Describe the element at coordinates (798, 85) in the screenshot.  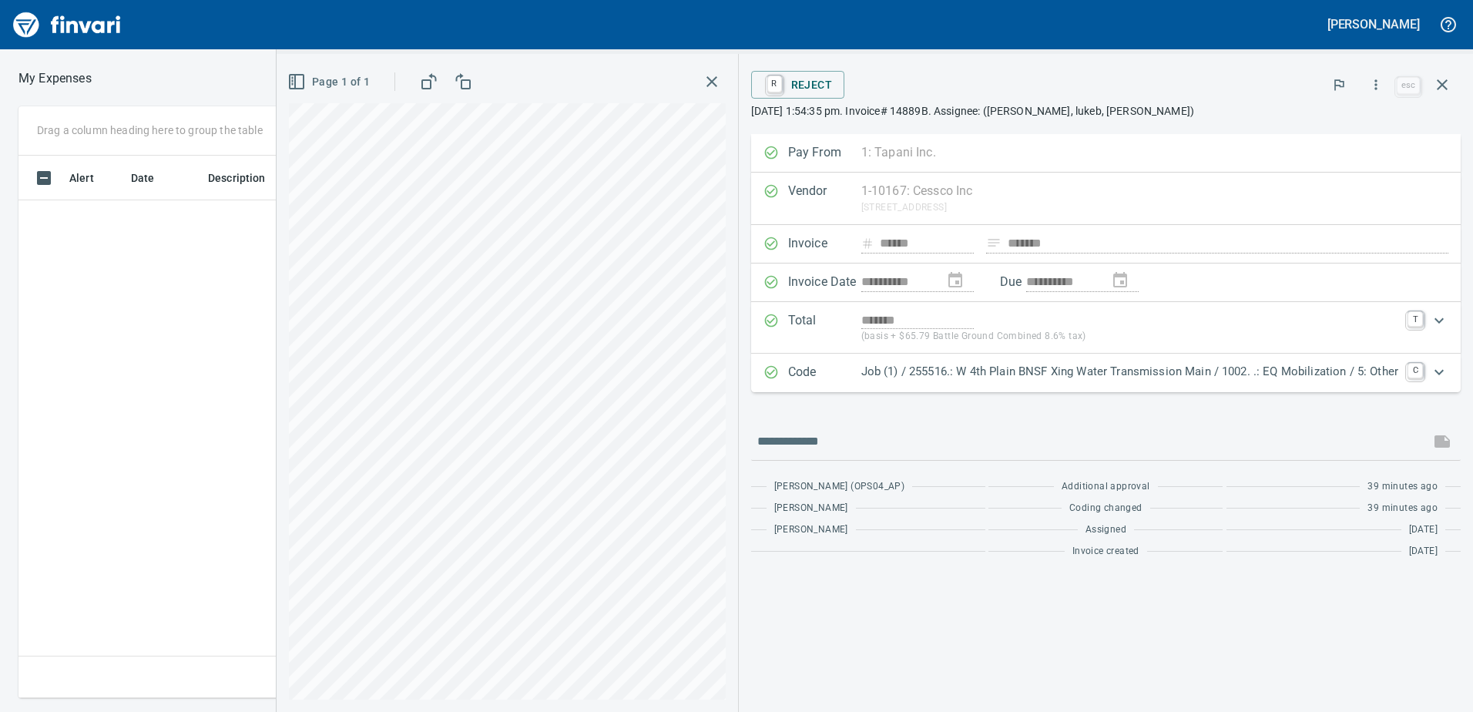
I see `span: Reject` at that location.